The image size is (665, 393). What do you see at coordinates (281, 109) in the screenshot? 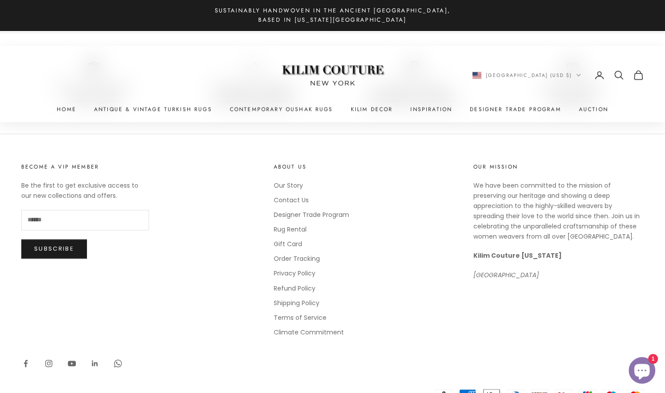
I see `a: Contemporary Oushak Rugs` at bounding box center [281, 109].